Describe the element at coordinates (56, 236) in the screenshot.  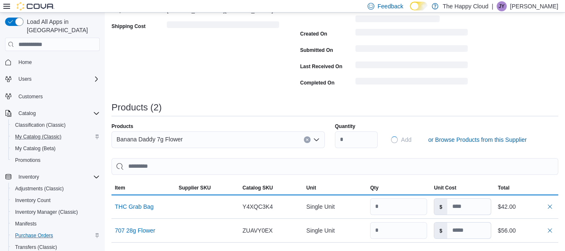
I see `button: Purchase Orders` at that location.